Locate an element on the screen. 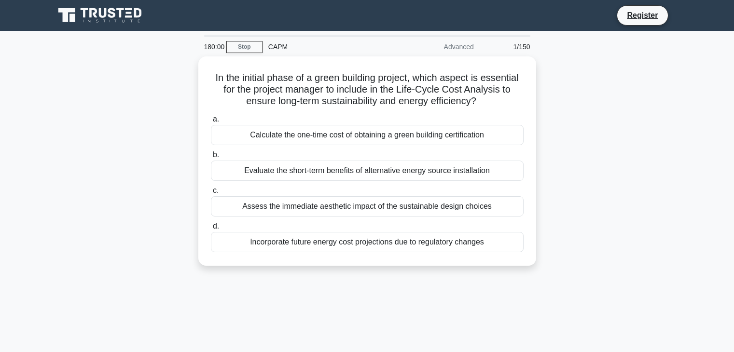 The height and width of the screenshot is (352, 734). div: 180:00 is located at coordinates (212, 47).